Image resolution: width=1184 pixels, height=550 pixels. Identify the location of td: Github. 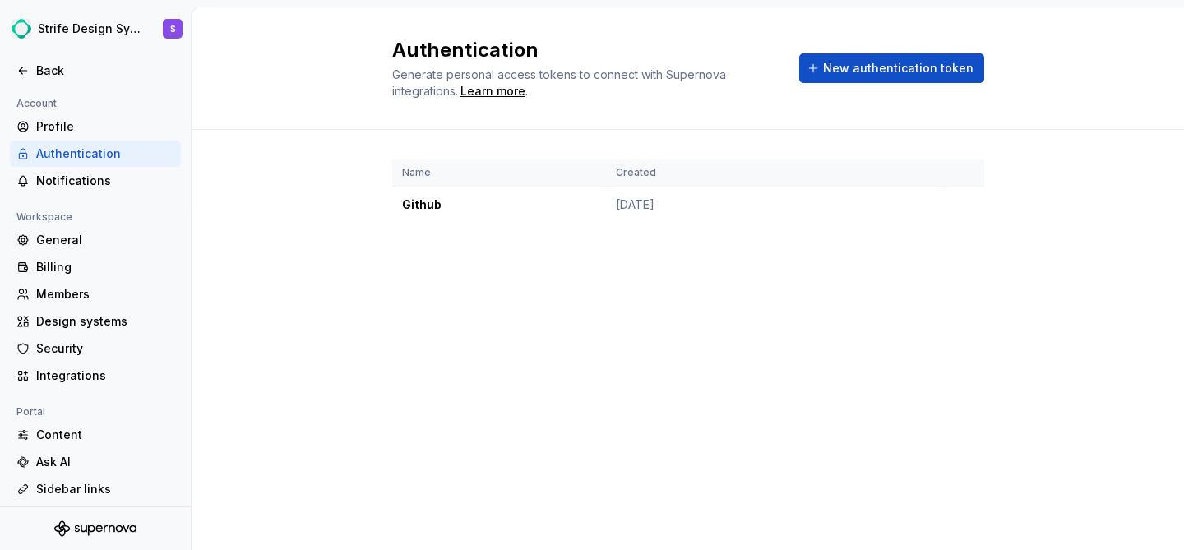
(499, 205).